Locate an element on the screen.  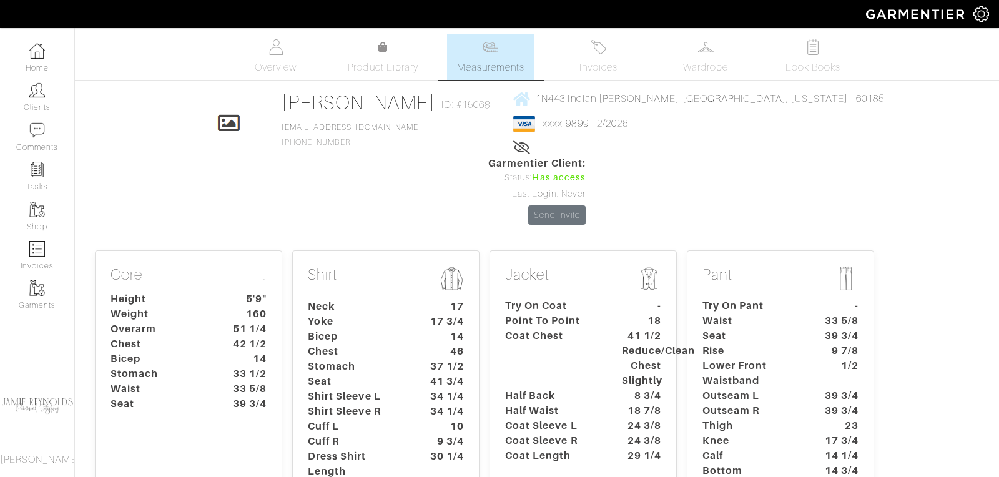
dt: 24 3/8 is located at coordinates (641, 441).